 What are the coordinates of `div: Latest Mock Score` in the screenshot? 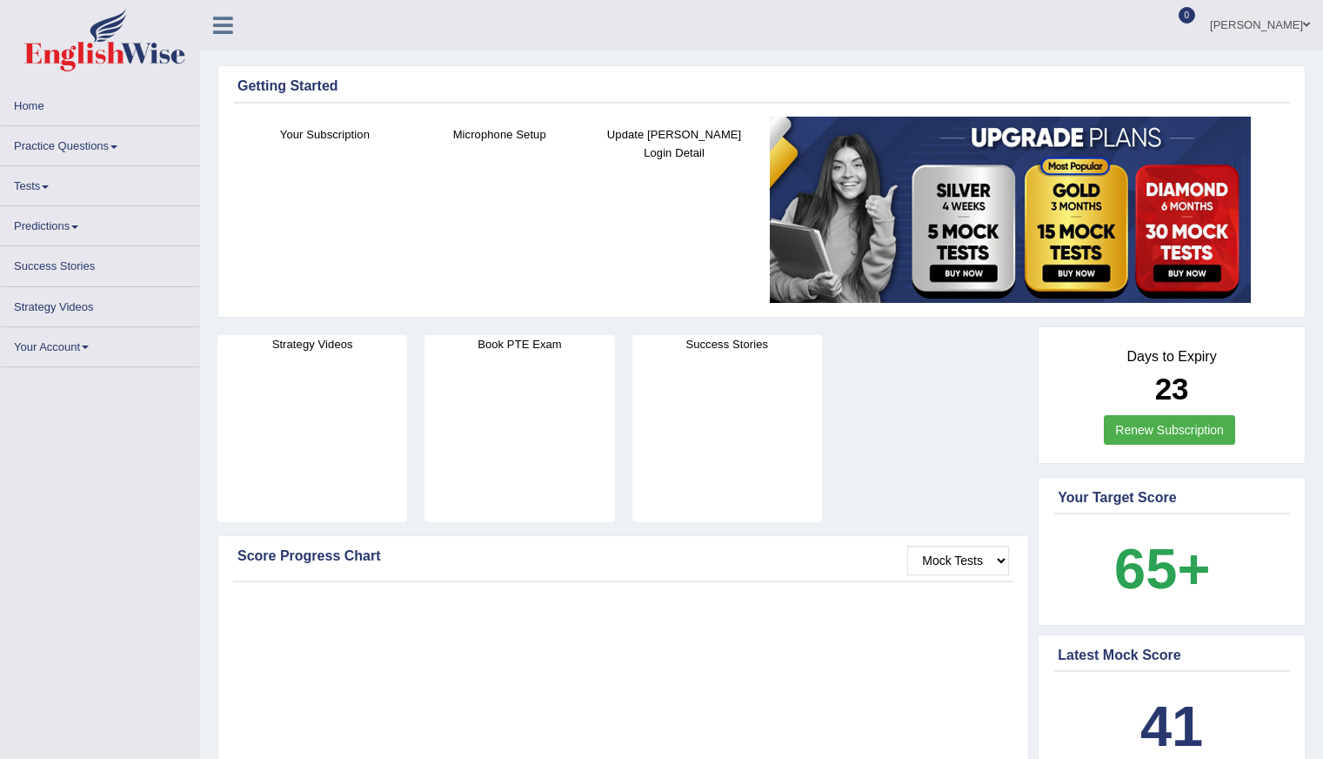 It's located at (1172, 655).